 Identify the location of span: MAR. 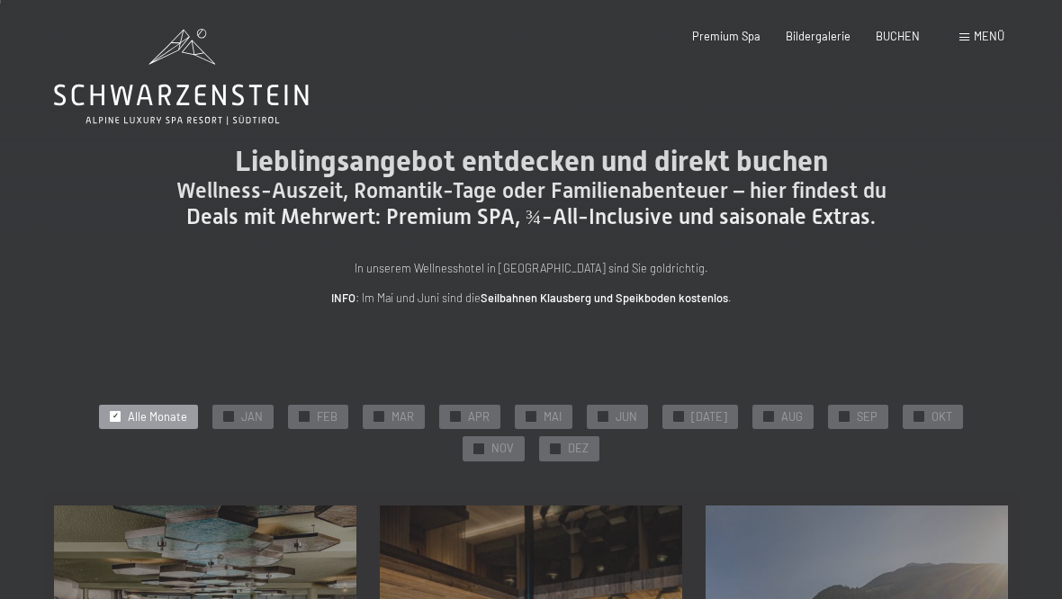
(402, 418).